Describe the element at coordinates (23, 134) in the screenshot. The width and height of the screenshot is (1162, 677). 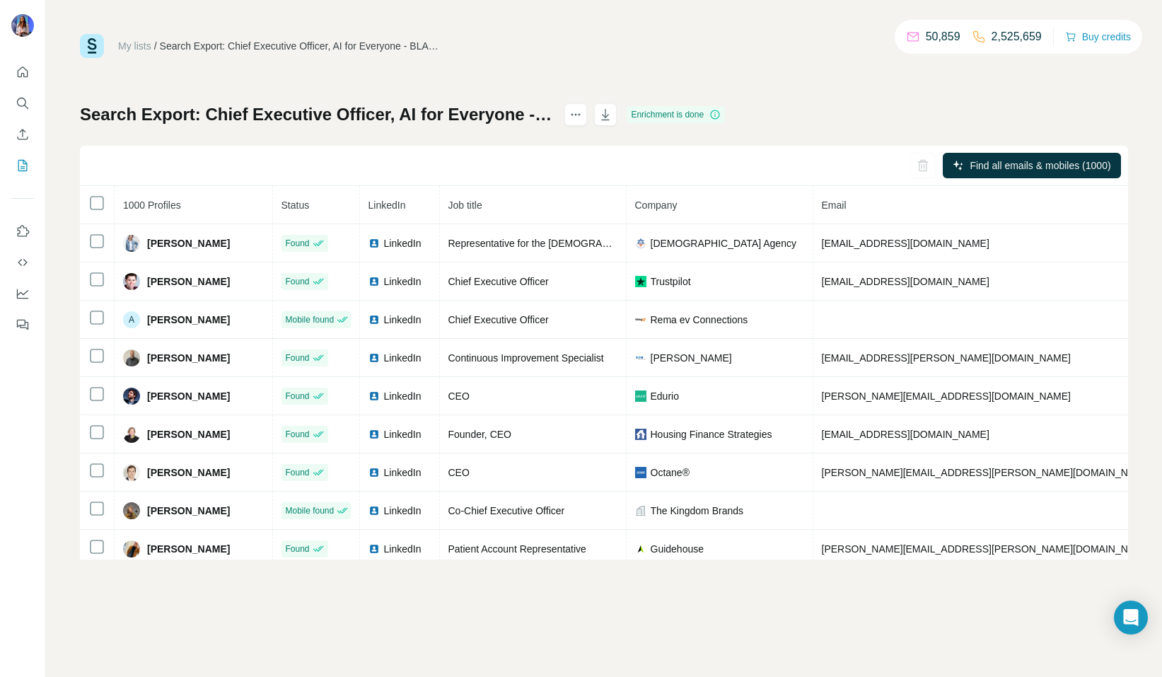
I see `button: Enrich CSV` at that location.